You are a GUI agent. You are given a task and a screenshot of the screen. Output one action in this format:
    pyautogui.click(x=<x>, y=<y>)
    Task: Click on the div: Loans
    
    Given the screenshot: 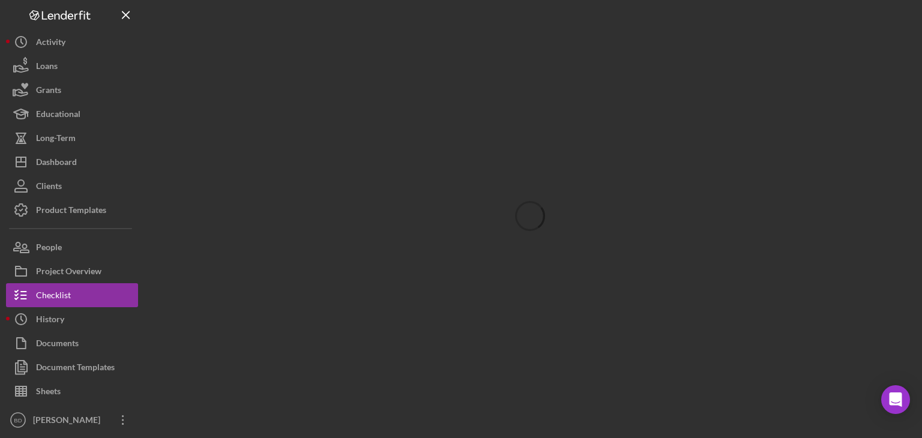 What is the action you would take?
    pyautogui.click(x=47, y=67)
    